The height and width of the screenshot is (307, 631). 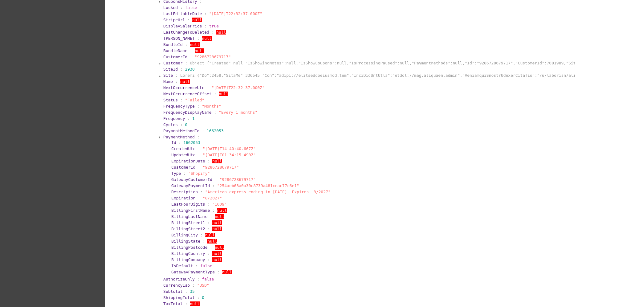 I want to click on span: Name, so click(x=168, y=81).